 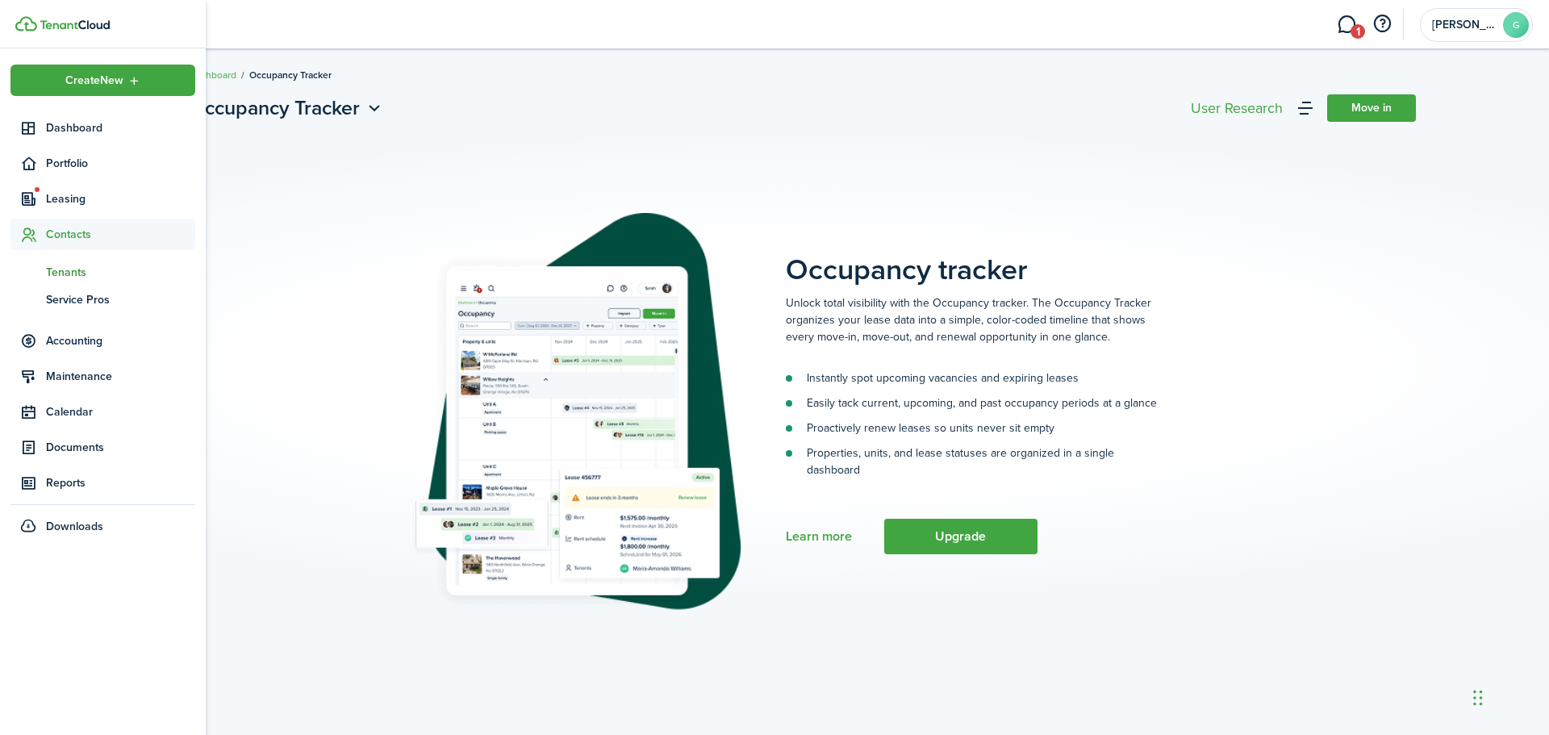 I want to click on li: Properties, units, and lease statuses are organized in a single dashboard, so click(x=971, y=462).